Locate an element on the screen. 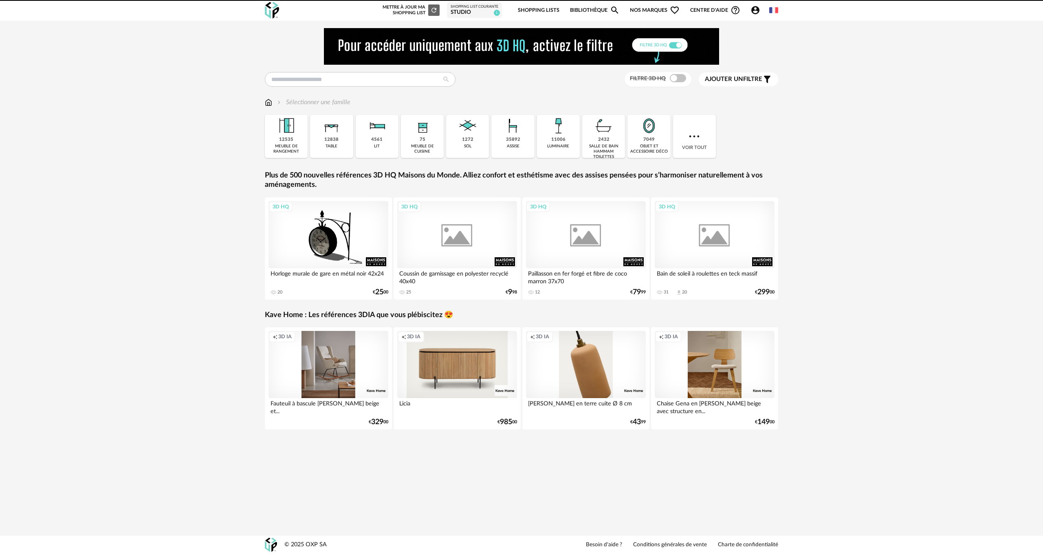 The image size is (1043, 554). a: Plus de 500 nouvelles références 3D HQ Maisons du Monde. Alliez confort et esthétisme avec des as... is located at coordinates (521, 180).